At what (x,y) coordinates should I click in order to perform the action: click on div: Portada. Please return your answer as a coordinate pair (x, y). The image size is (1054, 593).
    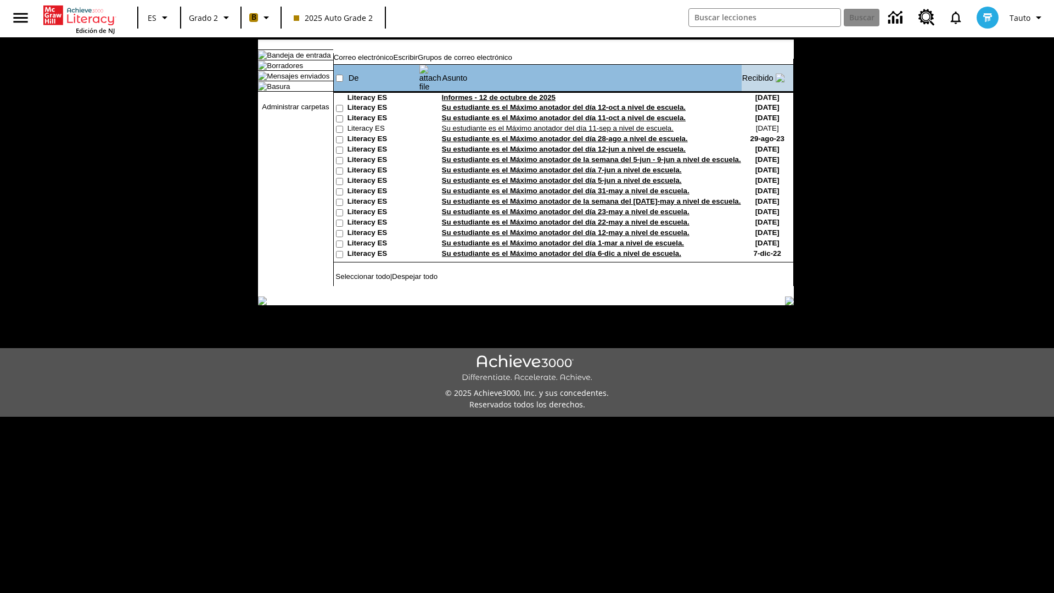
    Looking at the image, I should click on (79, 19).